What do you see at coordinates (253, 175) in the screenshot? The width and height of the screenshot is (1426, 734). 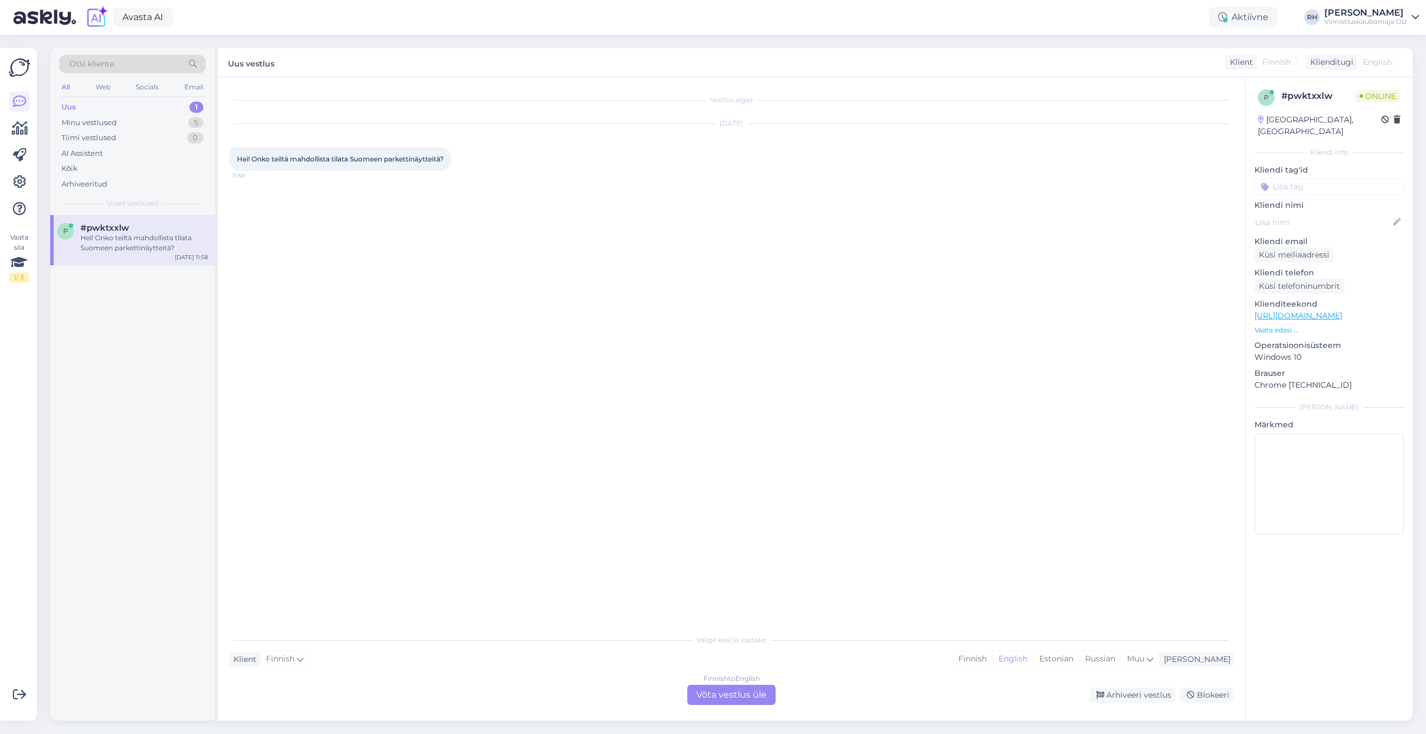 I see `span: 11:58` at bounding box center [253, 175].